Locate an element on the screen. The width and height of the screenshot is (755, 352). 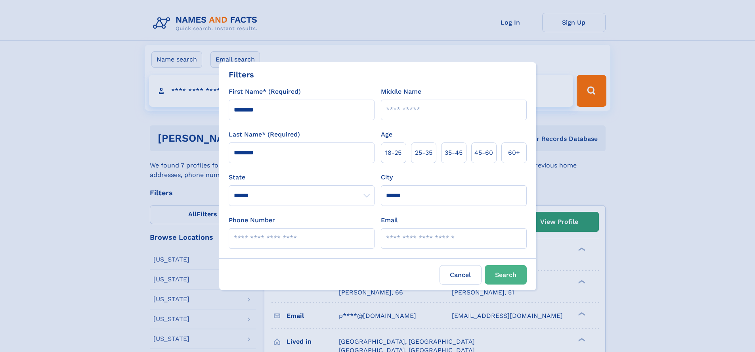
span: 45‑60 is located at coordinates (484, 153).